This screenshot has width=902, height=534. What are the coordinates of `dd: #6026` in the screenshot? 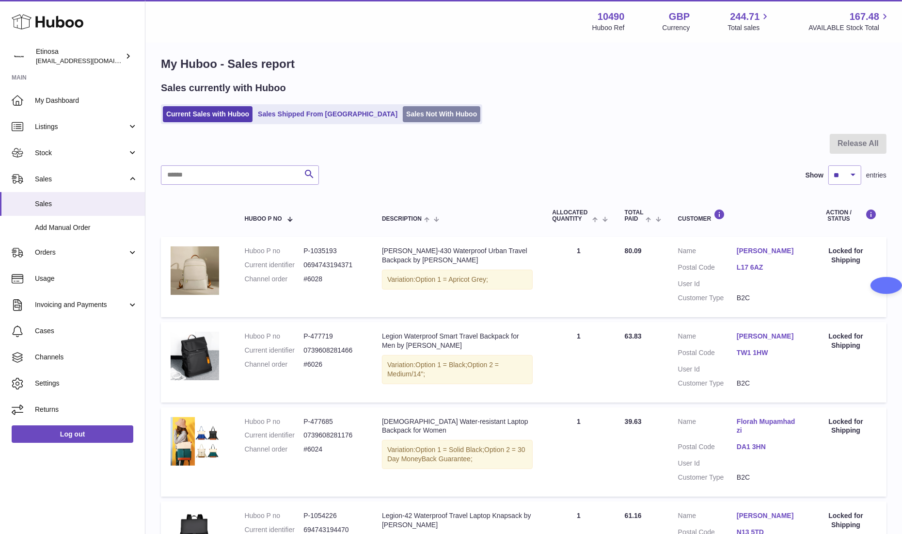 It's located at (333, 364).